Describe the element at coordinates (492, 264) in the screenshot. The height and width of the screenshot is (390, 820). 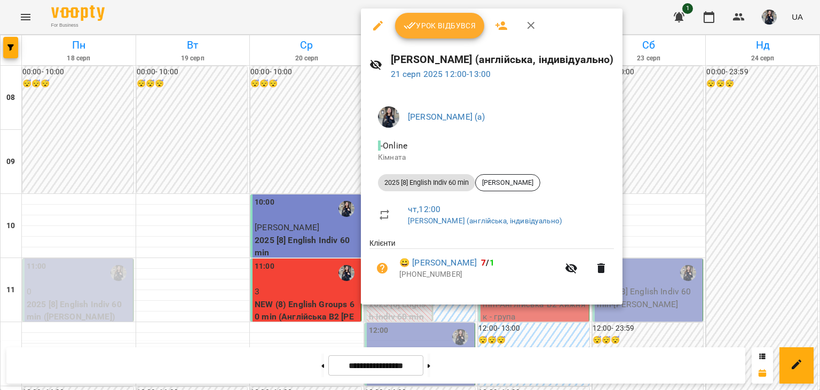
I see `ul: Клієнти` at that location.